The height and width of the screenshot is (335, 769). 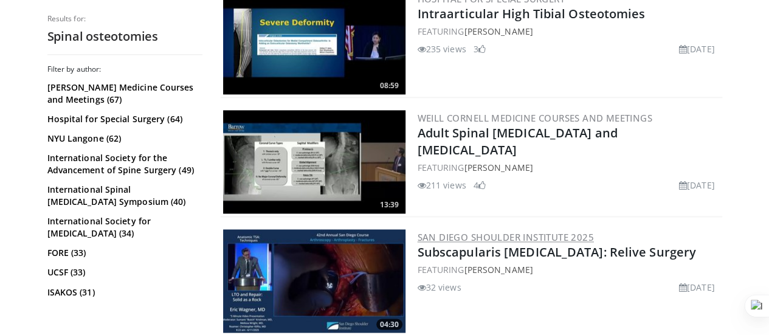 What do you see at coordinates (506, 237) in the screenshot?
I see `a: San Diego Shoulder Institute 2025` at bounding box center [506, 237].